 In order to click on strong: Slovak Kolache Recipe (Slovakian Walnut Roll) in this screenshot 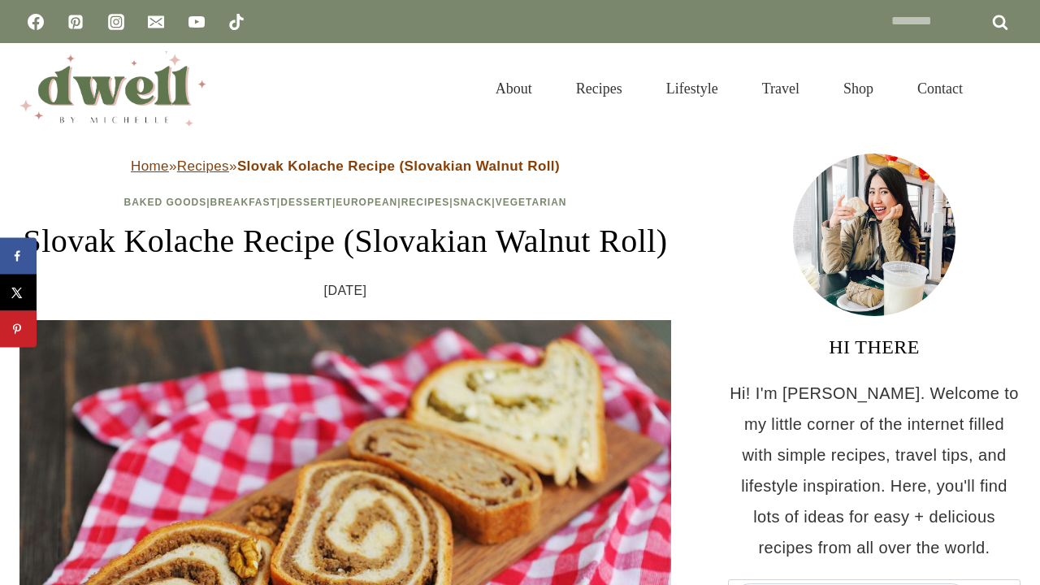, I will do `click(398, 166)`.